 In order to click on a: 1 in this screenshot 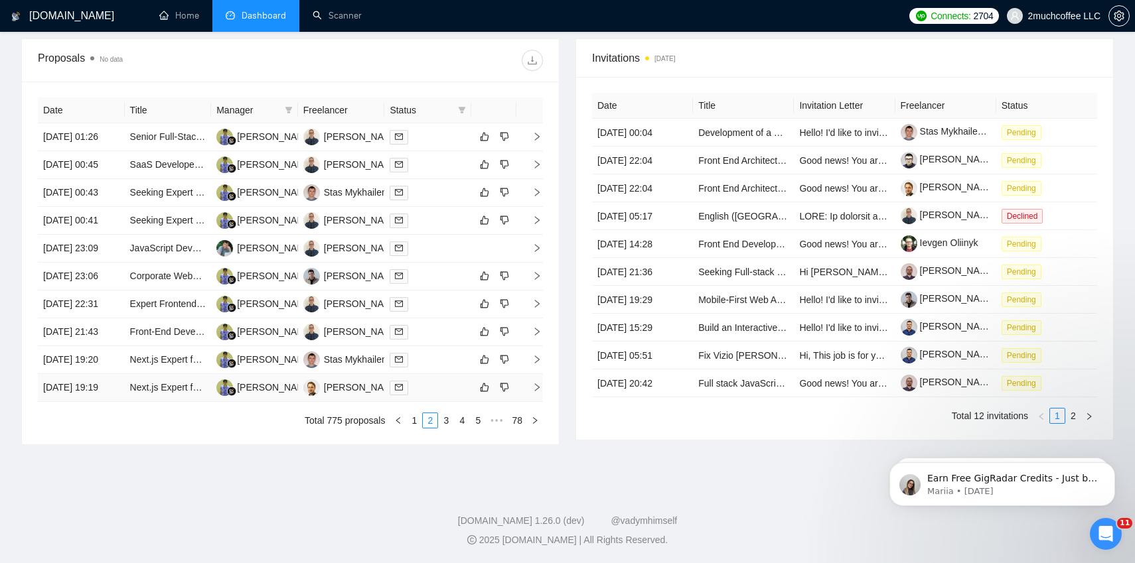, I will do `click(414, 421)`.